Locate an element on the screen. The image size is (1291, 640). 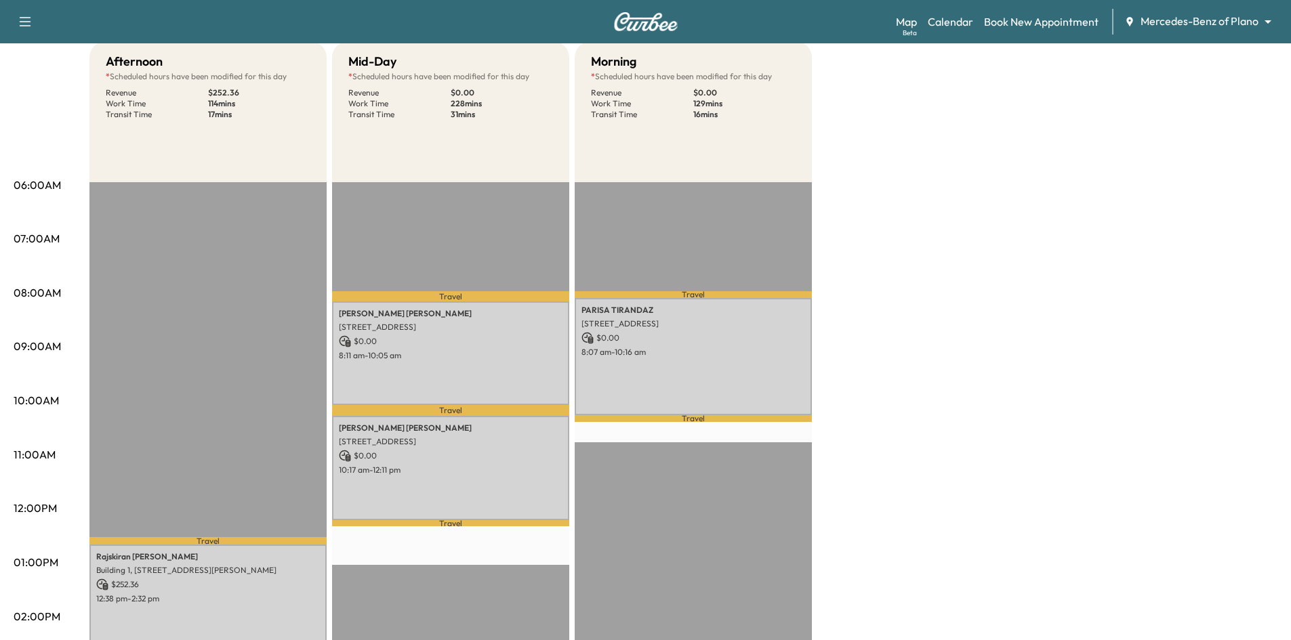
p: 114 mins is located at coordinates (259, 104).